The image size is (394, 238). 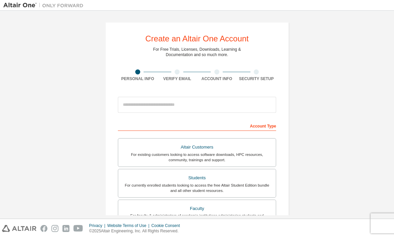 I want to click on div: For existing customers looking to access software downloads, HPC resources, community, trainings ..., so click(x=197, y=157).